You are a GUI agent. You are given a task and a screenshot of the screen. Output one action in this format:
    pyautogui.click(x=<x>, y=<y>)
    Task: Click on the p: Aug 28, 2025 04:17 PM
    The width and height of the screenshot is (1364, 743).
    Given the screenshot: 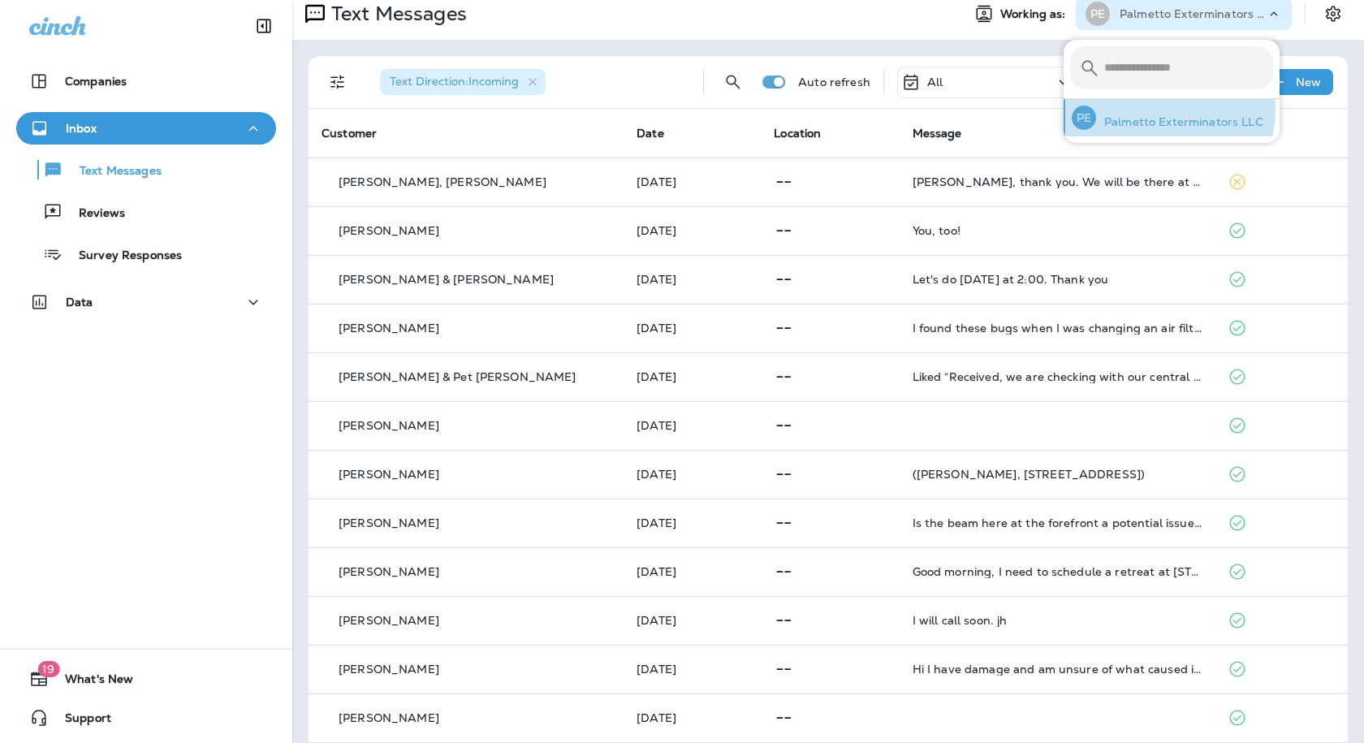 What is the action you would take?
    pyautogui.click(x=692, y=231)
    